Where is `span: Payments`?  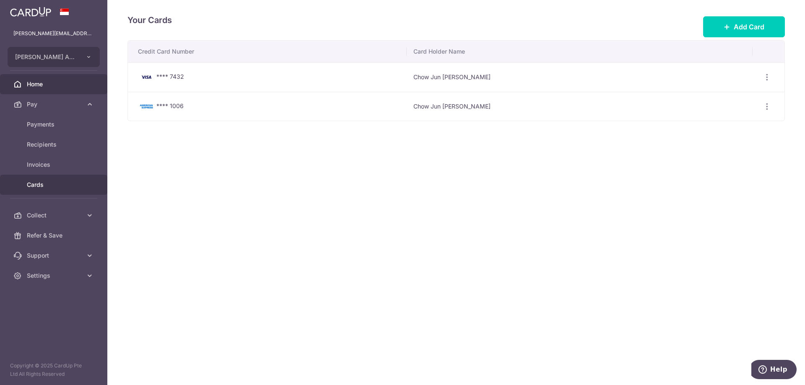 span: Payments is located at coordinates (54, 124).